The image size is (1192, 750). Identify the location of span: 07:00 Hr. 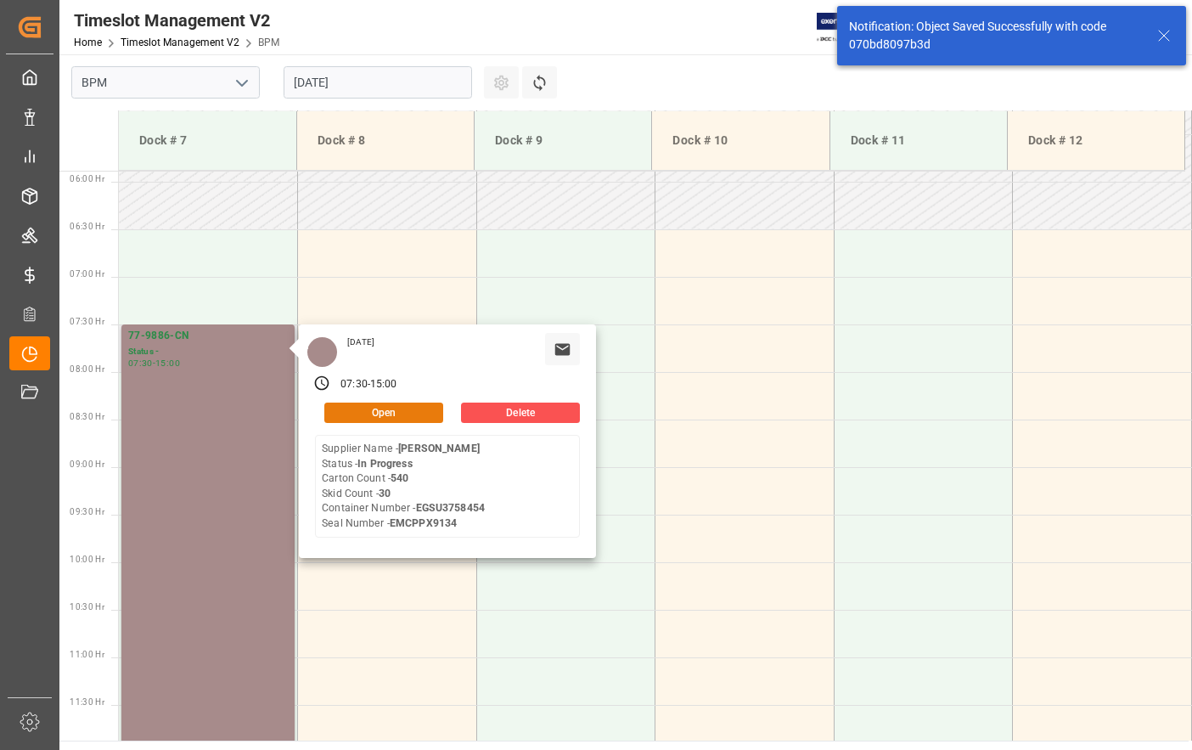
(87, 273).